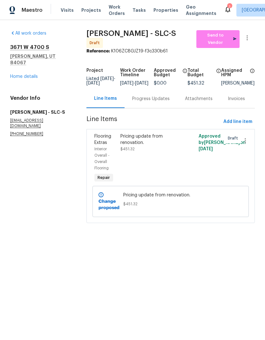 The width and height of the screenshot is (265, 340). I want to click on button: Add line item, so click(238, 122).